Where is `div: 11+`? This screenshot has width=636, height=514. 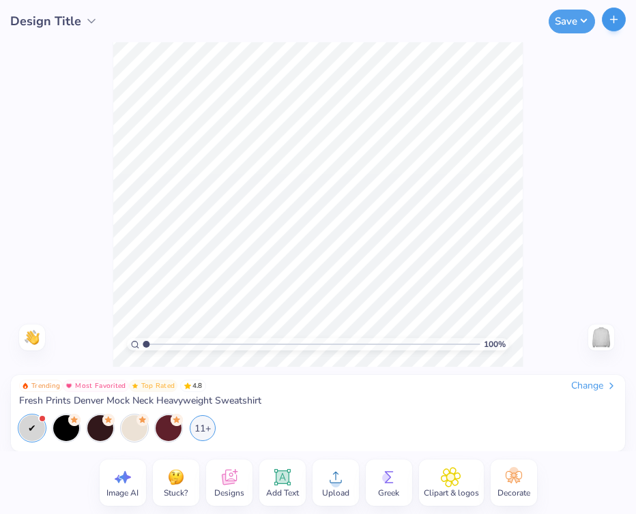
div: 11+ is located at coordinates (203, 428).